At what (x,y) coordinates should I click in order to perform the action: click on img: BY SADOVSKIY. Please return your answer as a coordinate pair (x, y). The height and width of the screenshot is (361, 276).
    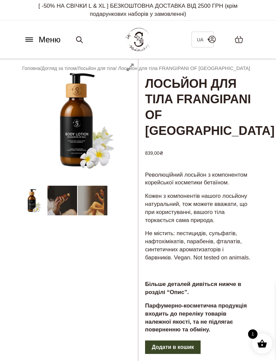
    Looking at the image, I should click on (138, 39).